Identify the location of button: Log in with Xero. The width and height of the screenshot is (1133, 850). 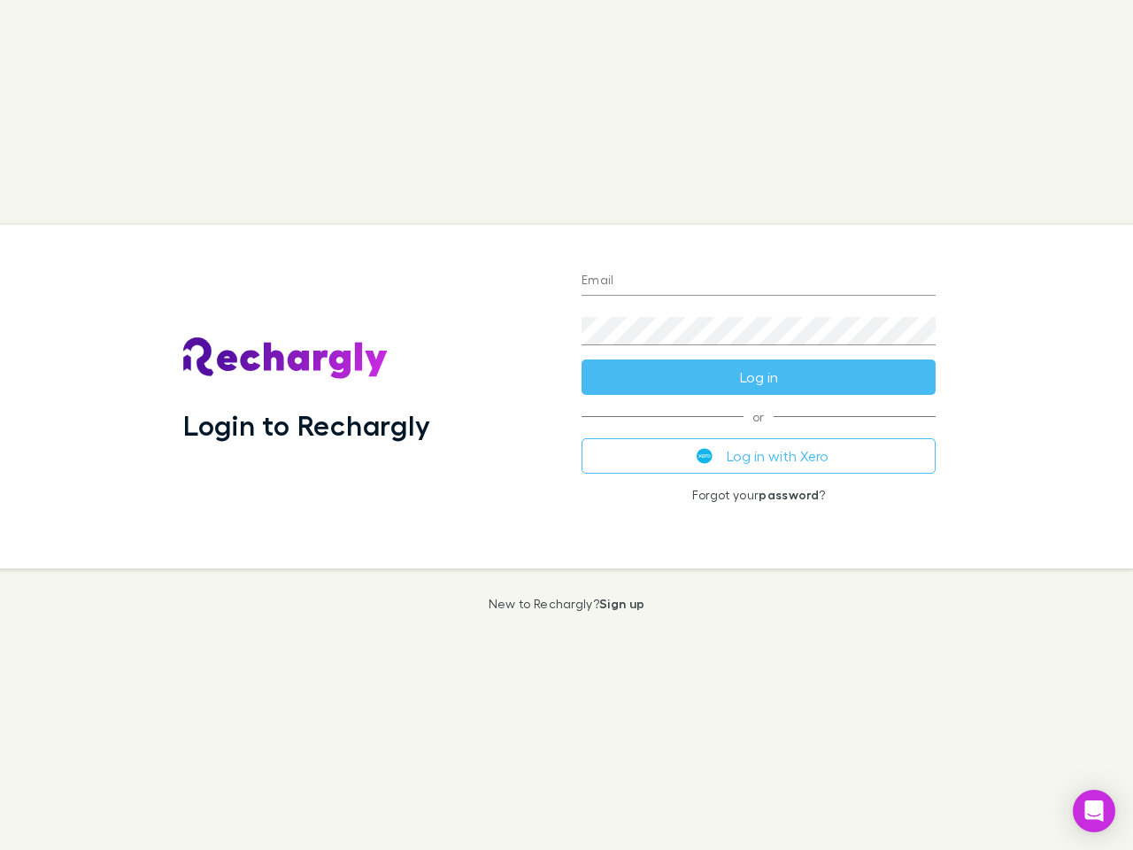
(759, 456).